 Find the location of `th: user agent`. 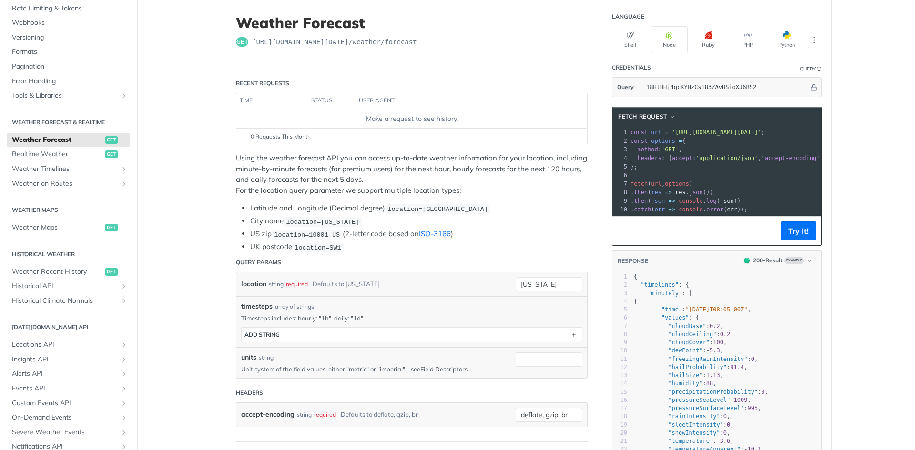

th: user agent is located at coordinates (462, 101).